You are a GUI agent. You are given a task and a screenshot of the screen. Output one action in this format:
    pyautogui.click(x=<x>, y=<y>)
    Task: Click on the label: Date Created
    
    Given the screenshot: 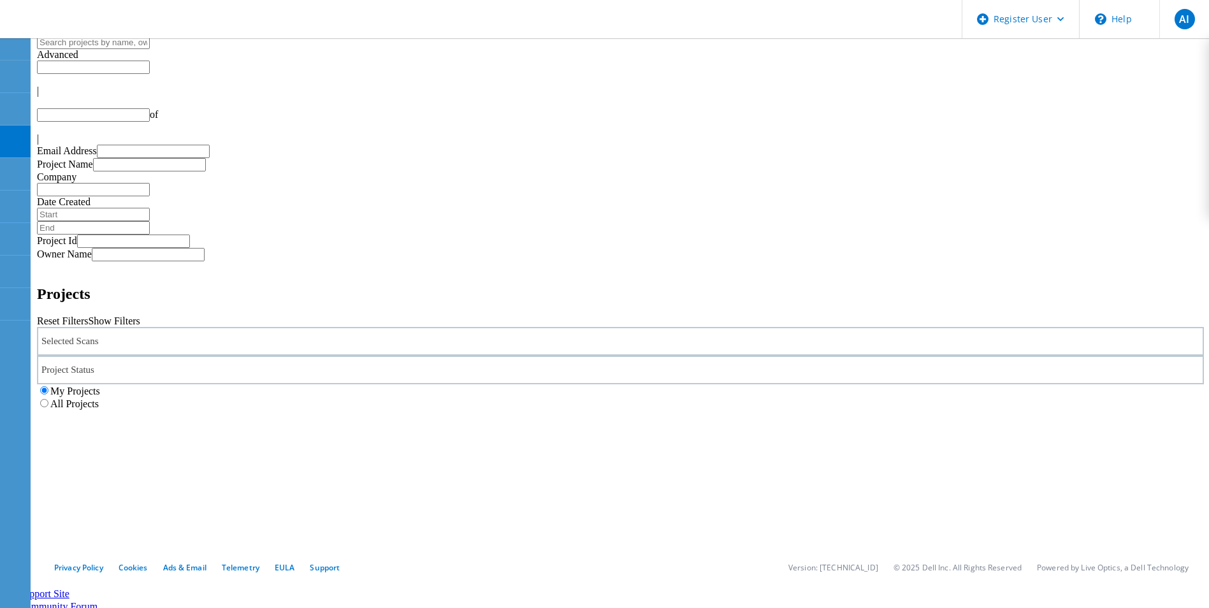 What is the action you would take?
    pyautogui.click(x=64, y=201)
    